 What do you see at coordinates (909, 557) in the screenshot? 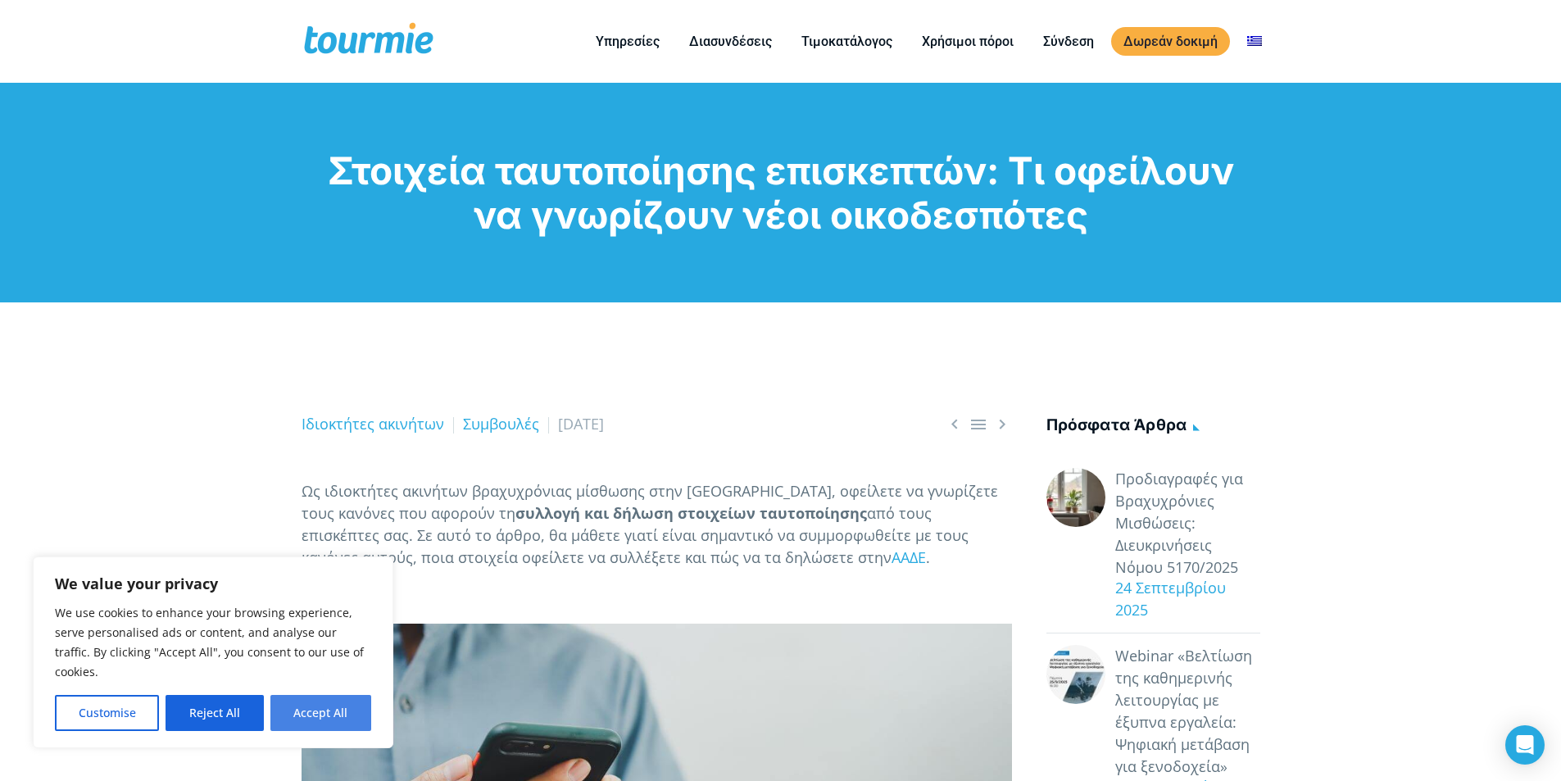
I see `a: ΑΑΔΕ` at bounding box center [909, 557].